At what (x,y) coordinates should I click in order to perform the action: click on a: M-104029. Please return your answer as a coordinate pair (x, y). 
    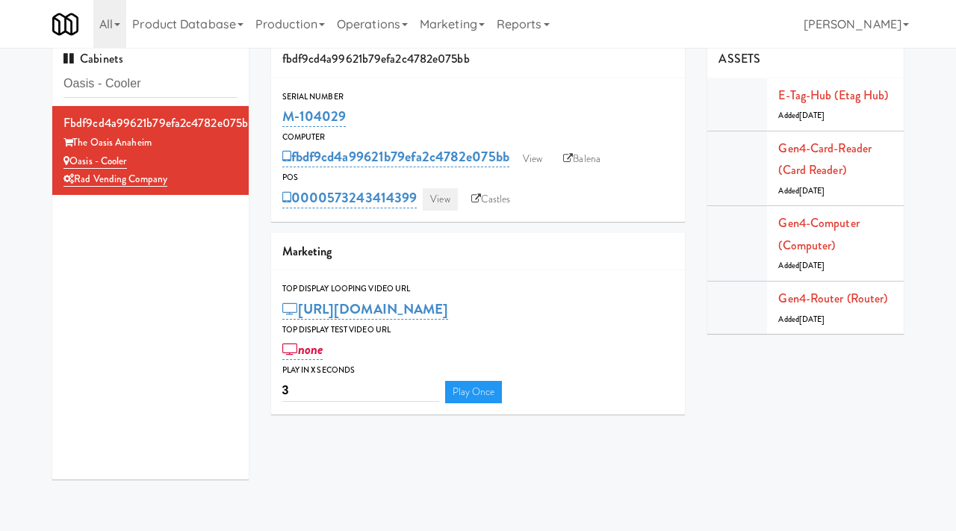
    Looking at the image, I should click on (314, 117).